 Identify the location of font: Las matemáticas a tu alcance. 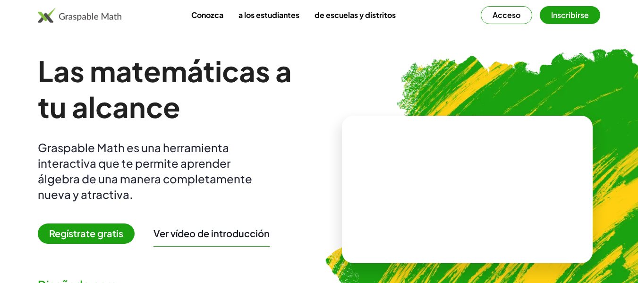
(165, 88).